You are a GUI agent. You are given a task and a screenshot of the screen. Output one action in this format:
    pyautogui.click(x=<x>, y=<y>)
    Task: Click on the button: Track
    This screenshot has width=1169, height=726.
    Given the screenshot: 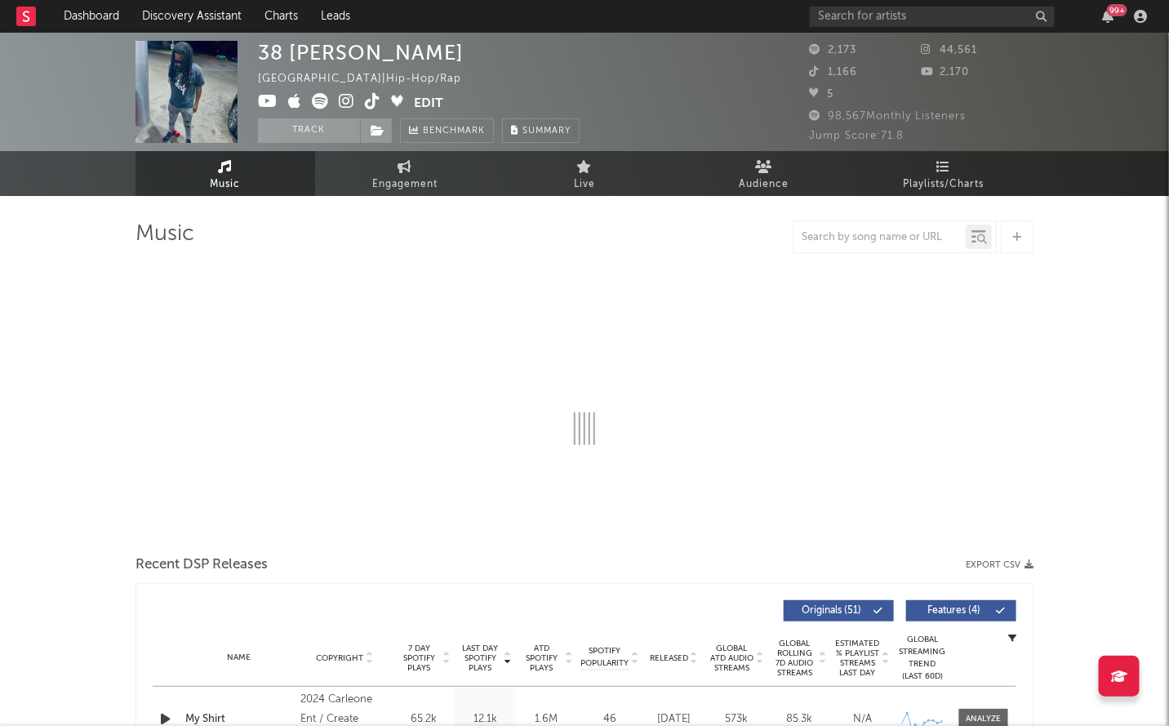 What is the action you would take?
    pyautogui.click(x=309, y=131)
    